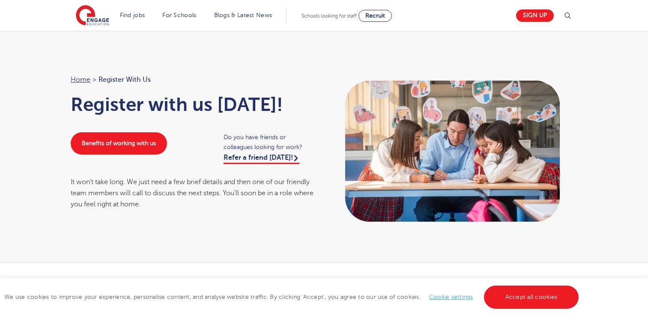 The width and height of the screenshot is (648, 316). What do you see at coordinates (375, 16) in the screenshot?
I see `a: Recruit` at bounding box center [375, 16].